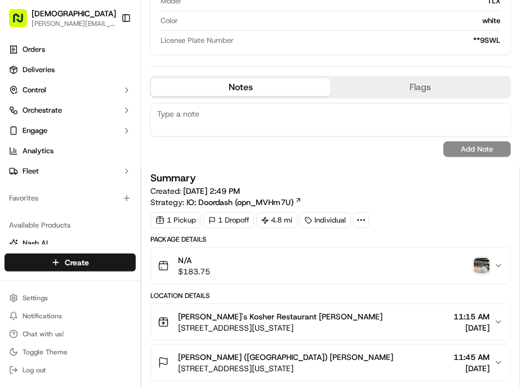 Image resolution: width=520 pixels, height=387 pixels. I want to click on span: Engage, so click(35, 131).